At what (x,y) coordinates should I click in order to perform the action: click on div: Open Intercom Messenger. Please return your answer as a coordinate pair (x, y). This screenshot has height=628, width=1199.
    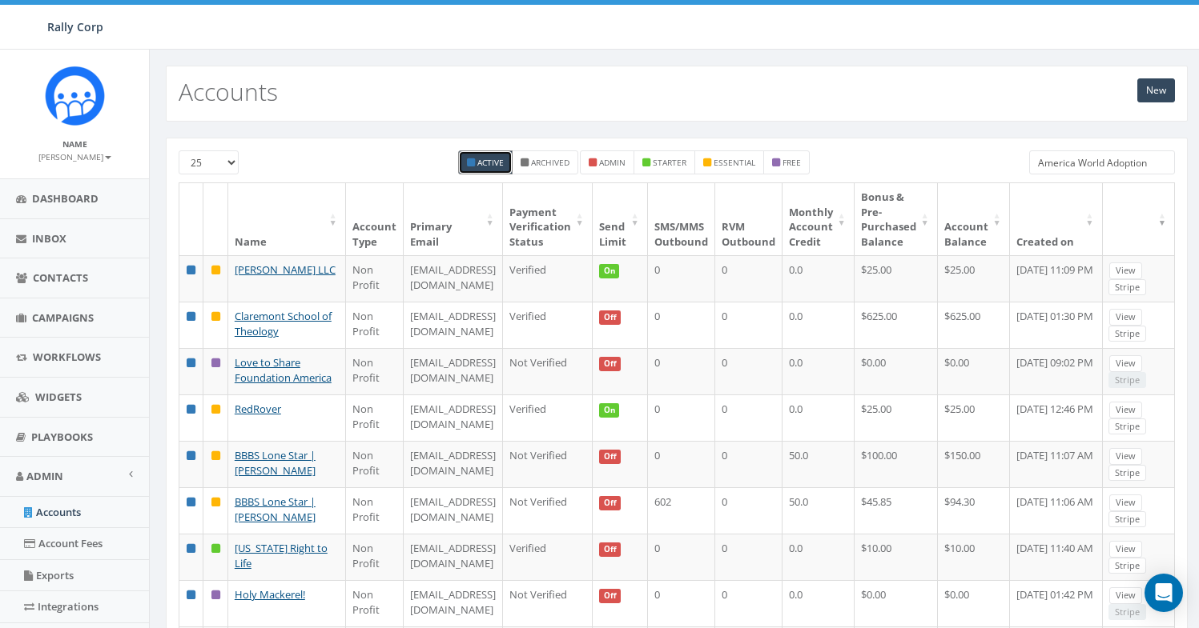
    Looking at the image, I should click on (1163, 593).